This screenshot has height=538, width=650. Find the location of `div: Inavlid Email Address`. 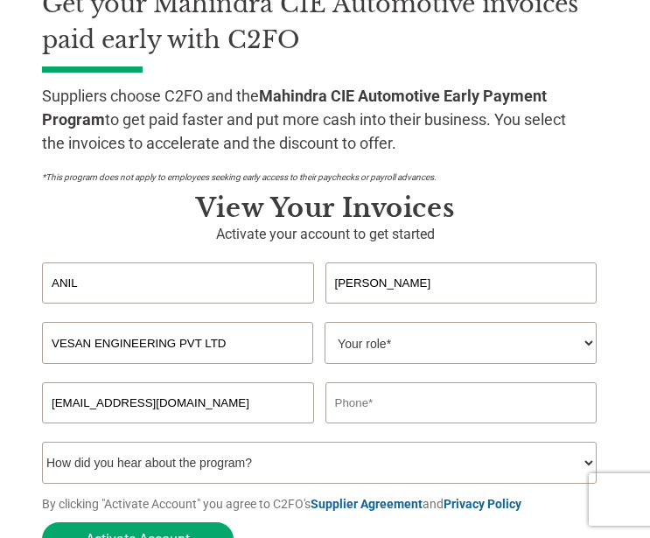

div: Inavlid Email Address is located at coordinates (178, 430).